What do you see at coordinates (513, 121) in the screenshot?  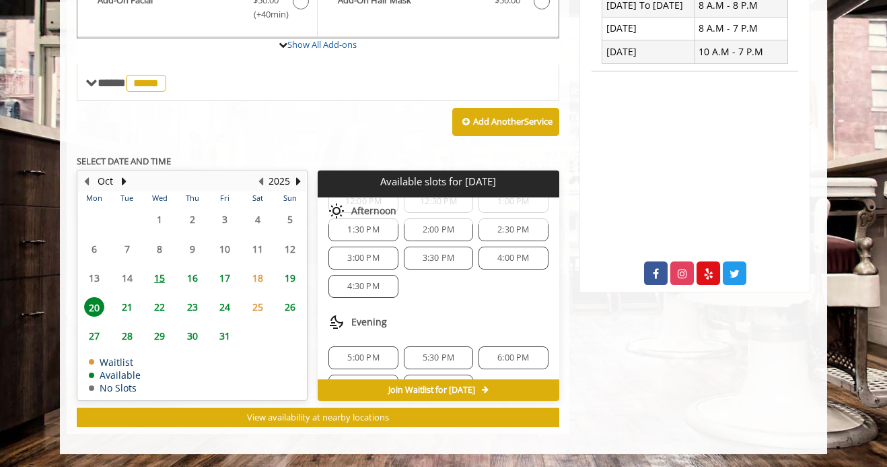 I see `b: Add Another Service` at bounding box center [513, 121].